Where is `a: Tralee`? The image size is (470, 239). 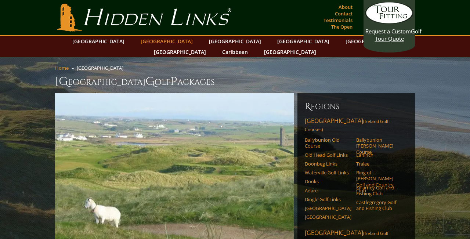
a: Tralee is located at coordinates (379, 164).